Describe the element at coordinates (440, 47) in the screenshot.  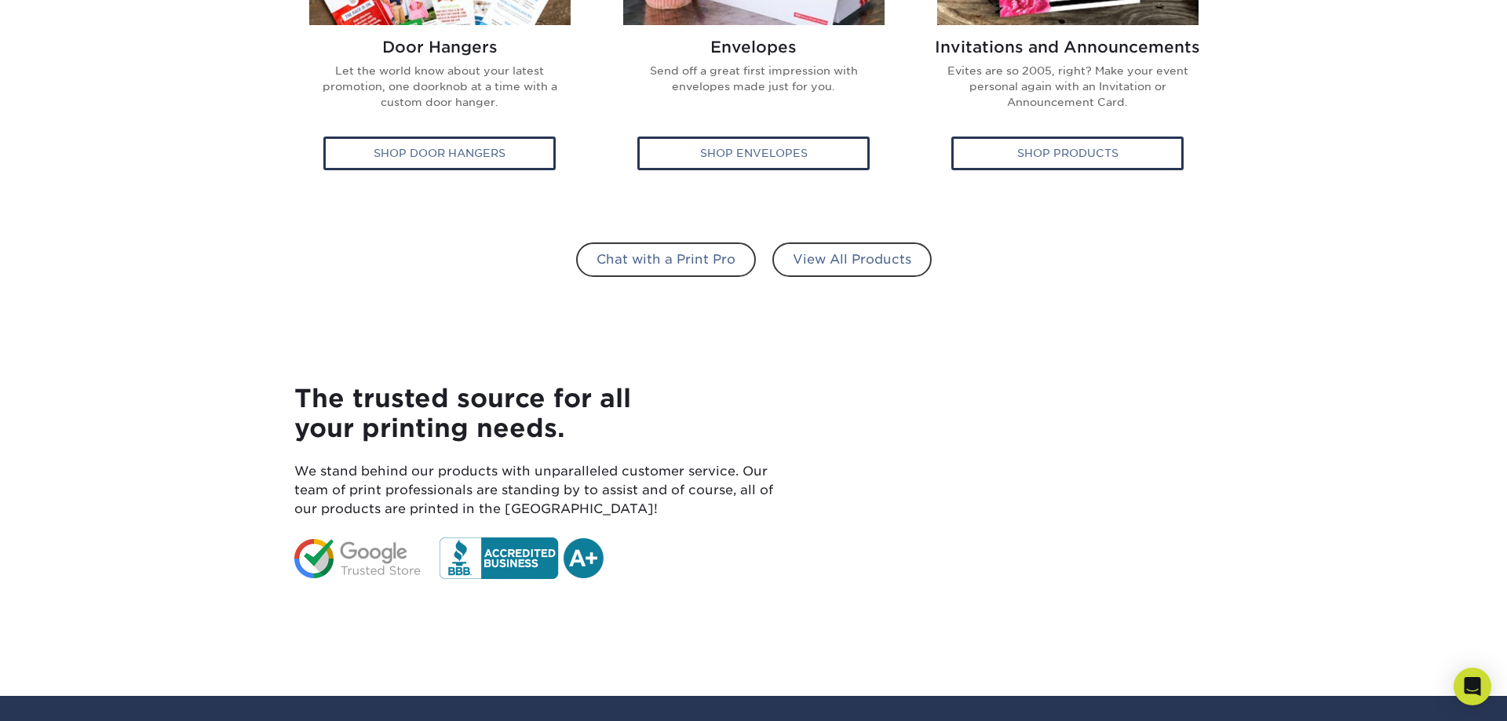
I see `h2: Door Hangers` at that location.